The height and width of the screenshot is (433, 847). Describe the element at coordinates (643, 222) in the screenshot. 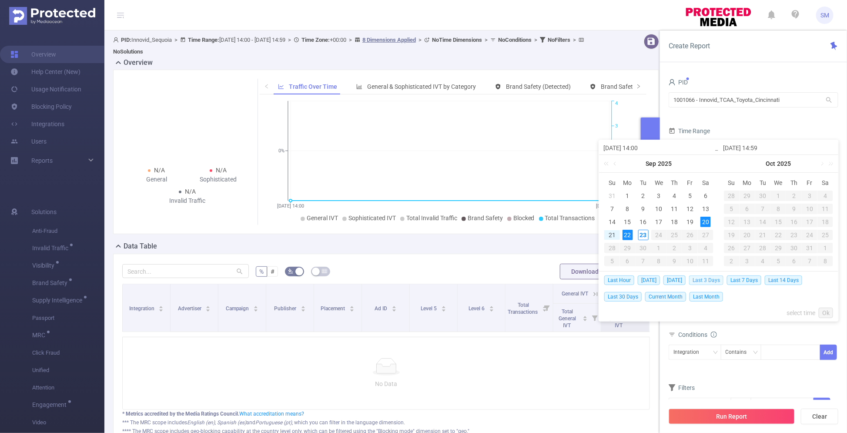

I see `div: 16` at that location.